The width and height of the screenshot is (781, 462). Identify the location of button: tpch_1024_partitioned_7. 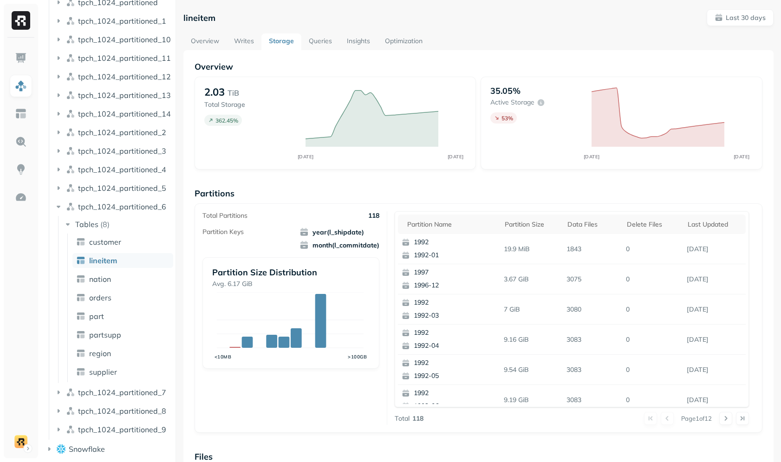
(113, 392).